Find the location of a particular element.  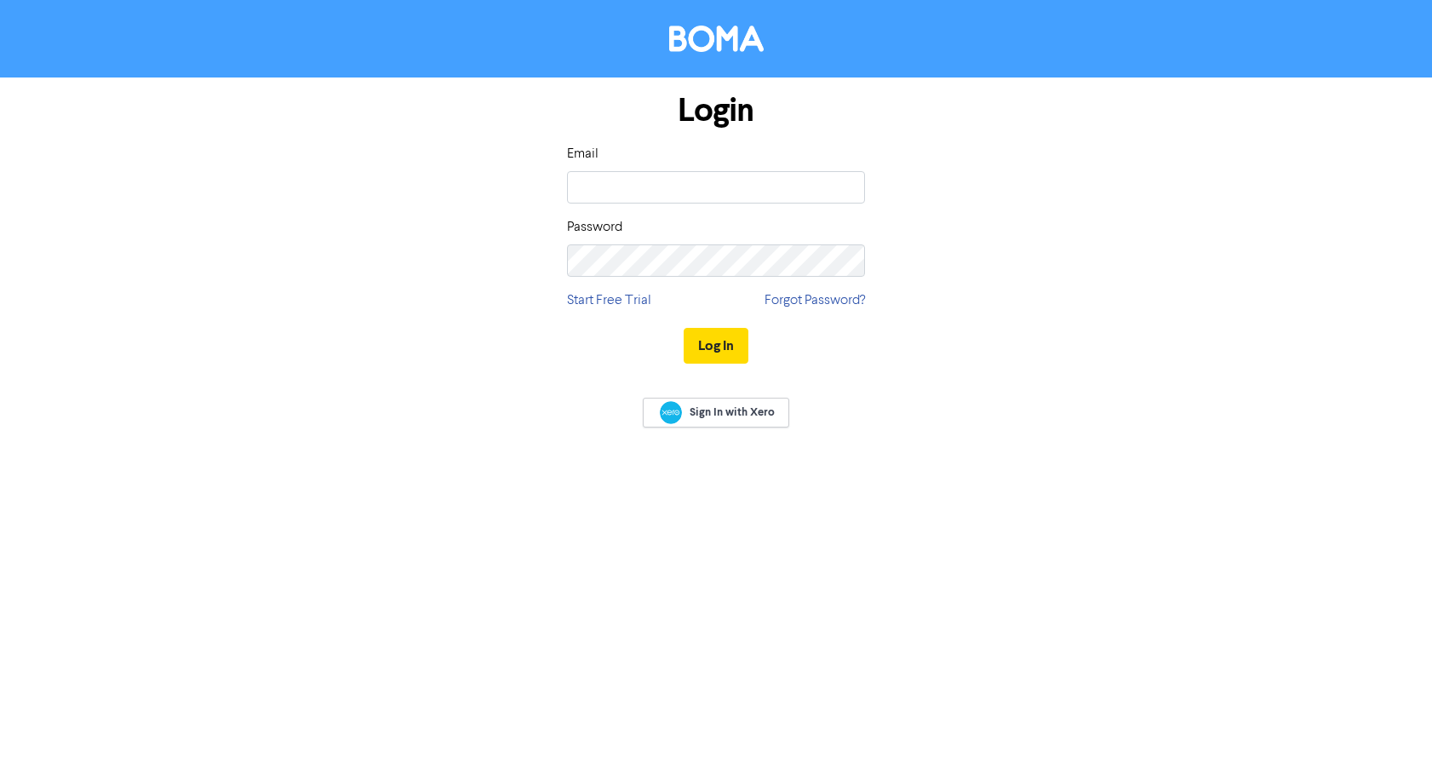

span: Sign In with Xero is located at coordinates (732, 412).